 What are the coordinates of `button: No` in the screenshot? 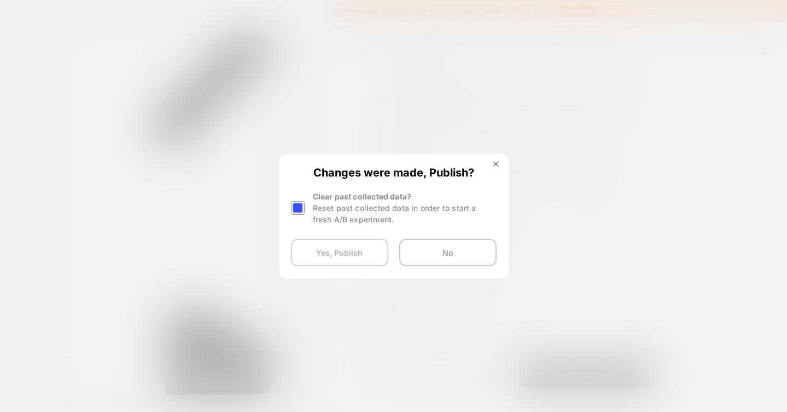 It's located at (448, 253).